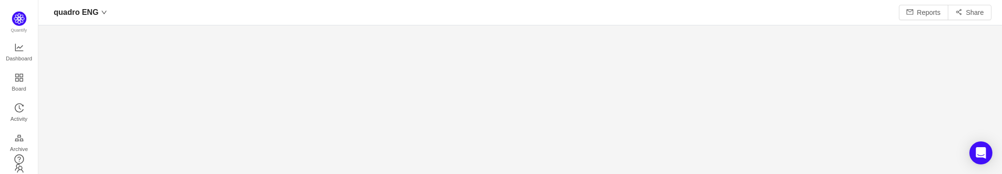 Image resolution: width=1002 pixels, height=174 pixels. Describe the element at coordinates (923, 12) in the screenshot. I see `button: icon: mailReports` at that location.